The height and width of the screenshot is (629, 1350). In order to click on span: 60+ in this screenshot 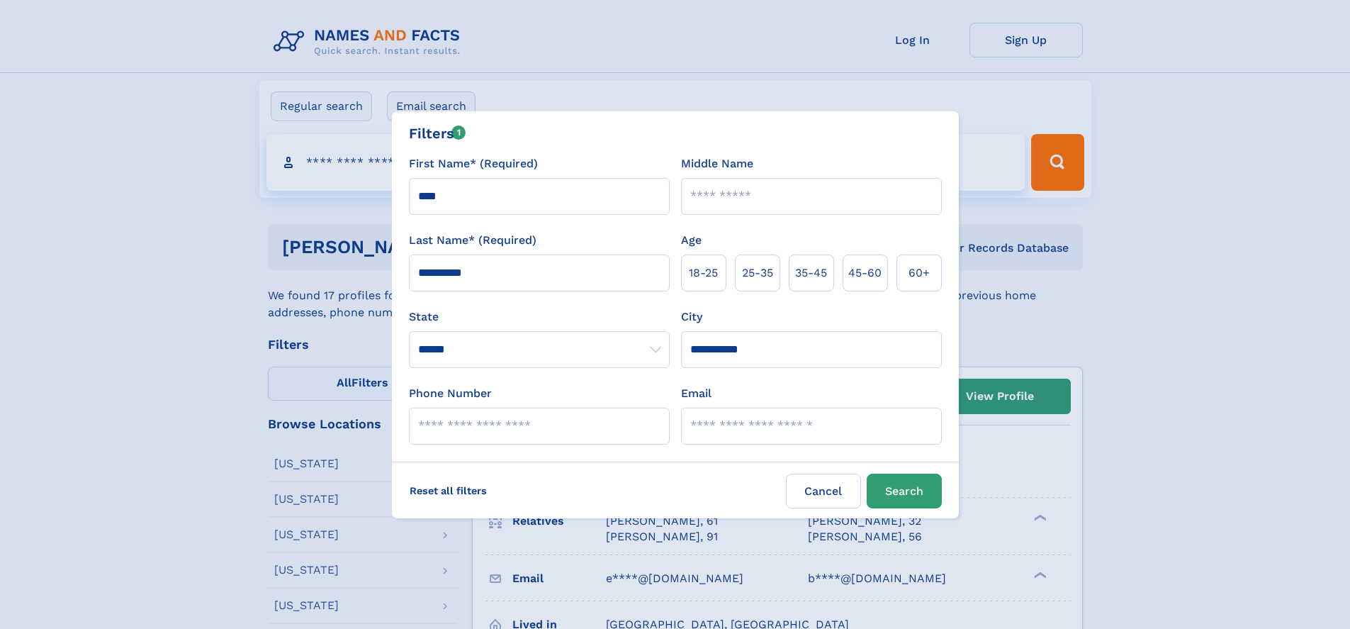, I will do `click(919, 273)`.